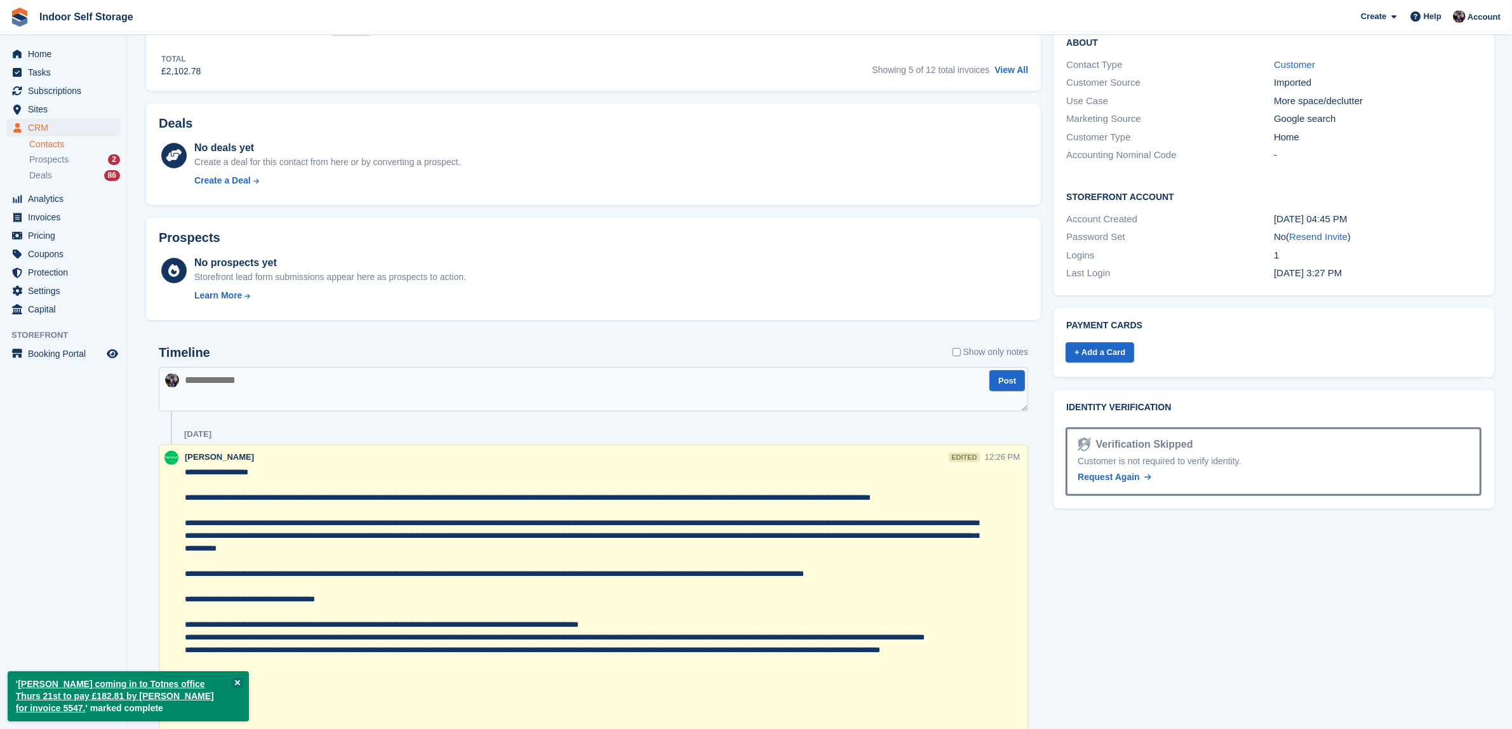 This screenshot has height=729, width=1512. I want to click on a: View All, so click(1011, 70).